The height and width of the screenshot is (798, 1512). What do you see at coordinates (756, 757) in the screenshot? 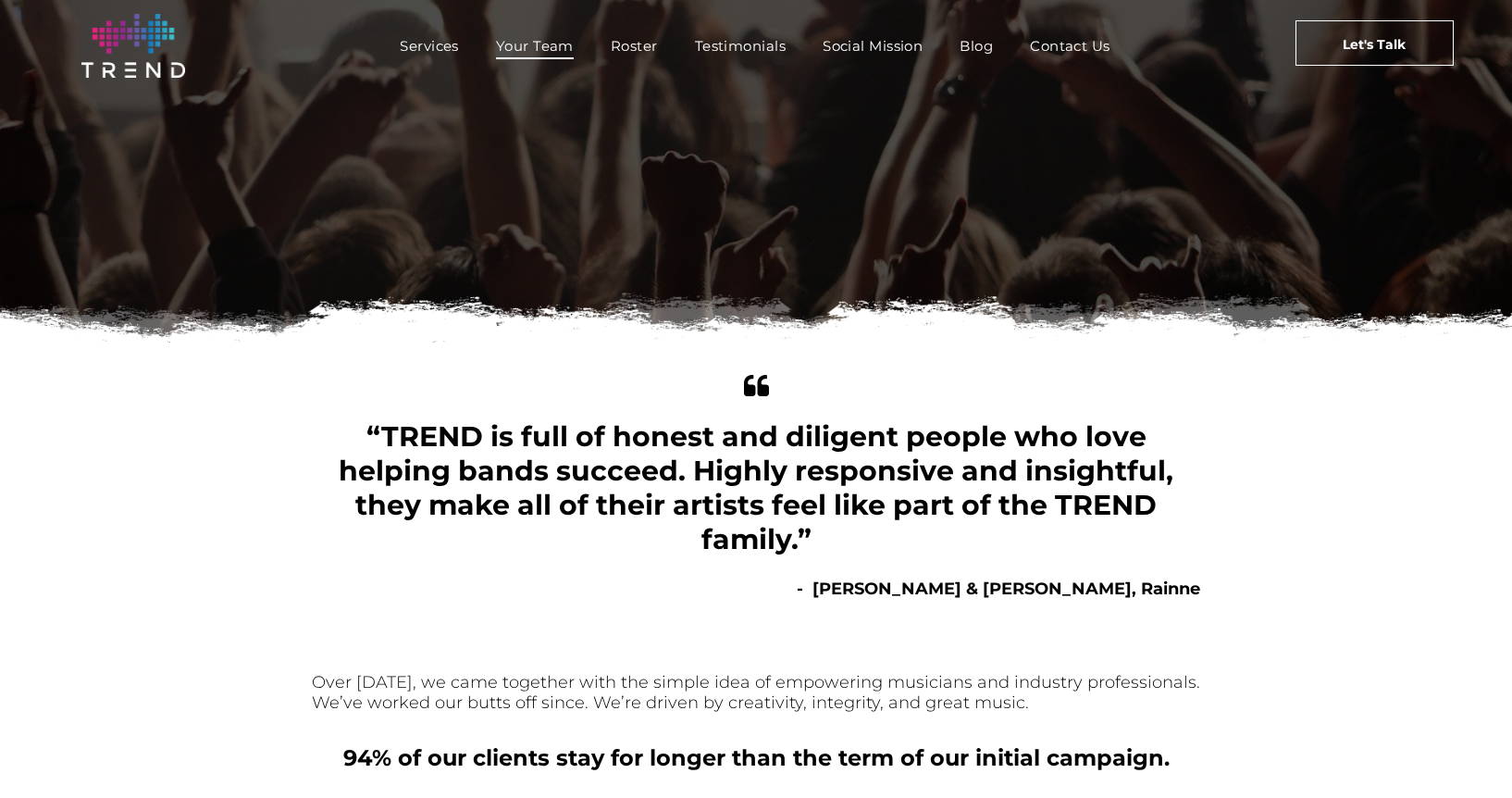
I see `b: 94% of our clients stay for longer than the term of our initial campaign.` at bounding box center [756, 757].